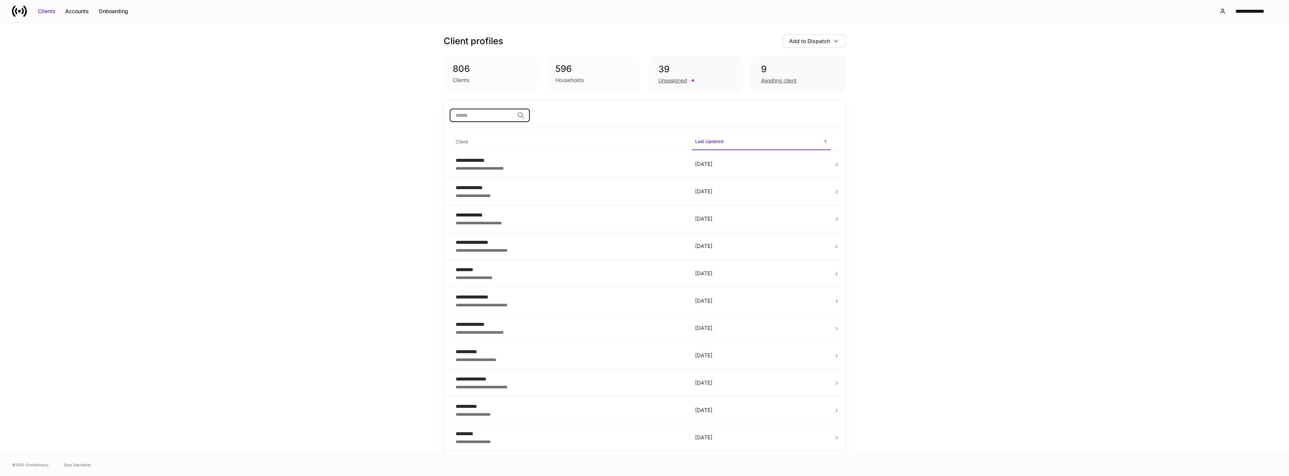 The image size is (1289, 476). What do you see at coordinates (77, 11) in the screenshot?
I see `button: Accounts` at bounding box center [77, 11].